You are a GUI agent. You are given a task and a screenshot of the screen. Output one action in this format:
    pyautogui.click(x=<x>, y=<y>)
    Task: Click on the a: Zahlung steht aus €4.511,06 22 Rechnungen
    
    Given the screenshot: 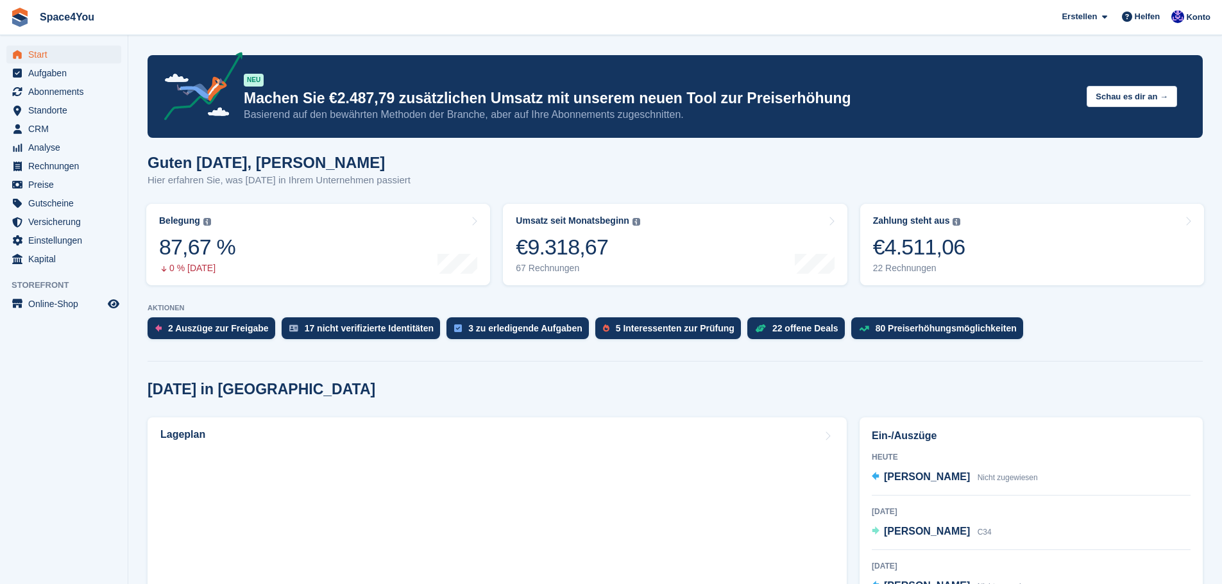 What is the action you would take?
    pyautogui.click(x=1032, y=244)
    